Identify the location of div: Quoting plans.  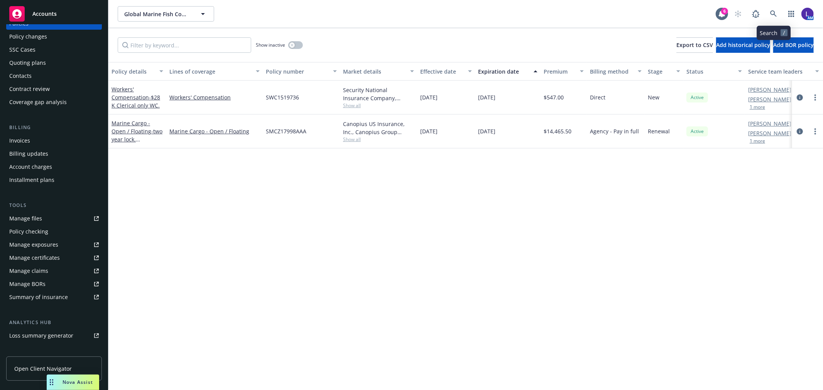
(27, 63).